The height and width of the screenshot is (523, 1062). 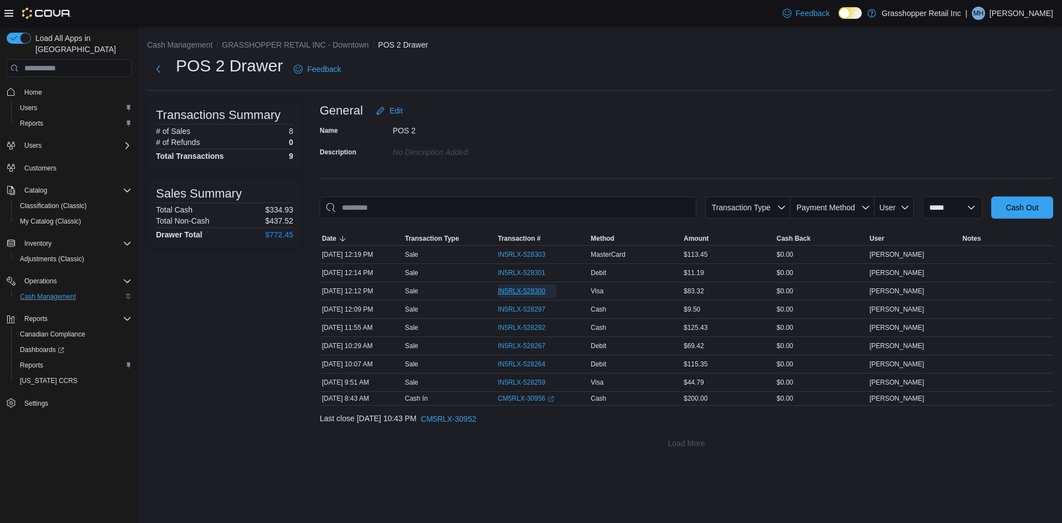 I want to click on span: Method, so click(x=603, y=239).